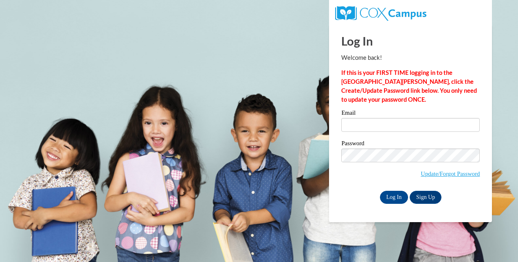 Image resolution: width=518 pixels, height=262 pixels. I want to click on a: Update/Forgot Password, so click(450, 174).